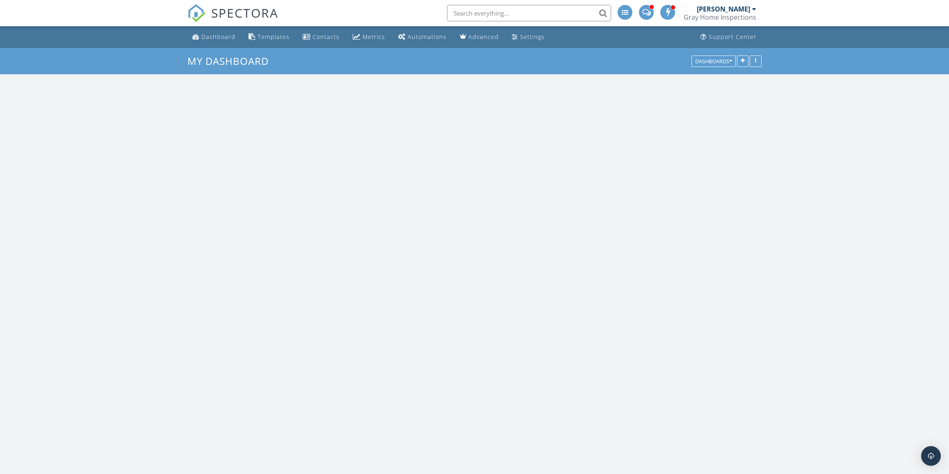 The image size is (949, 474). I want to click on a: Contacts, so click(321, 37).